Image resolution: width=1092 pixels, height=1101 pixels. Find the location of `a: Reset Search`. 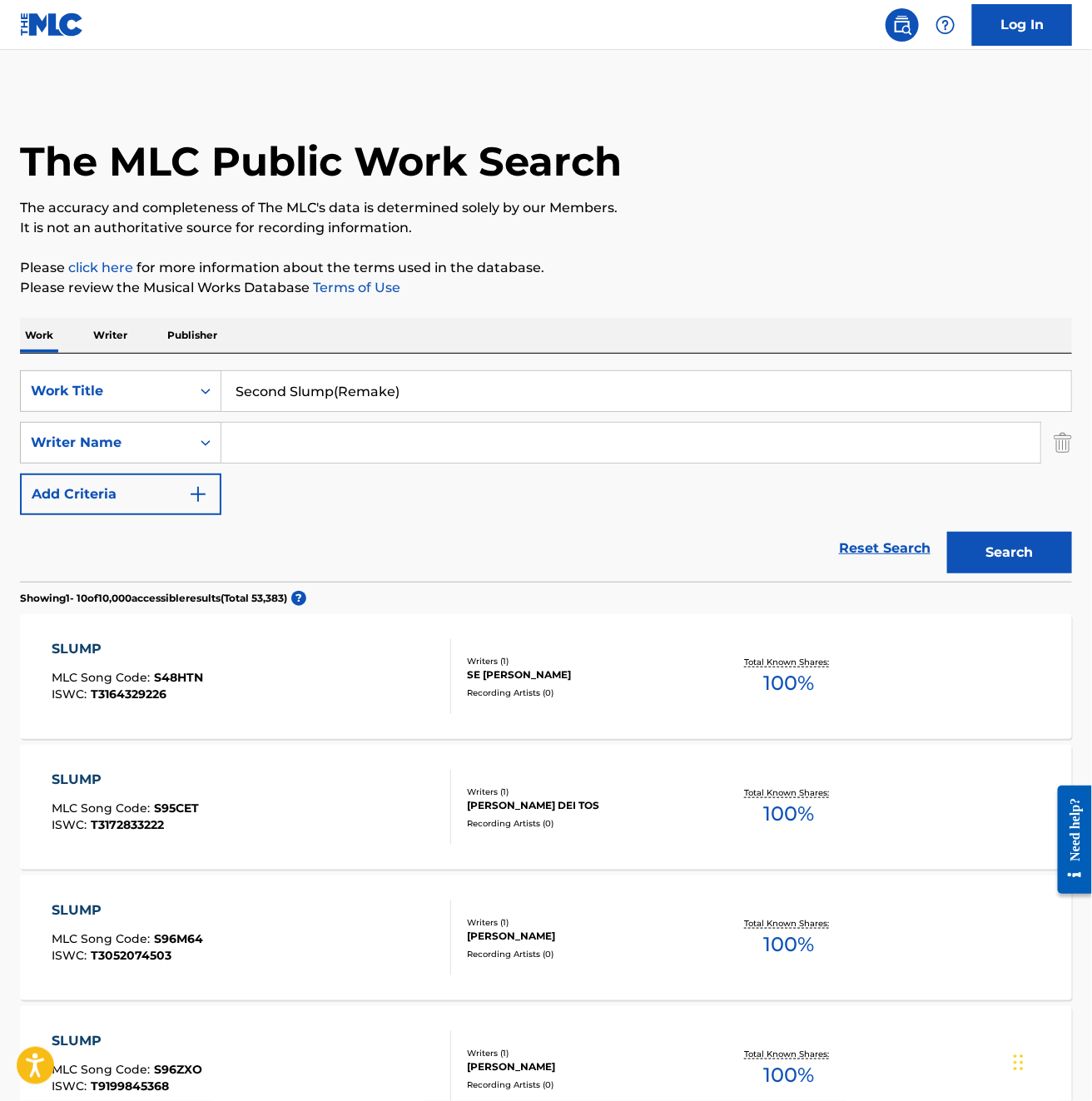

a: Reset Search is located at coordinates (885, 548).